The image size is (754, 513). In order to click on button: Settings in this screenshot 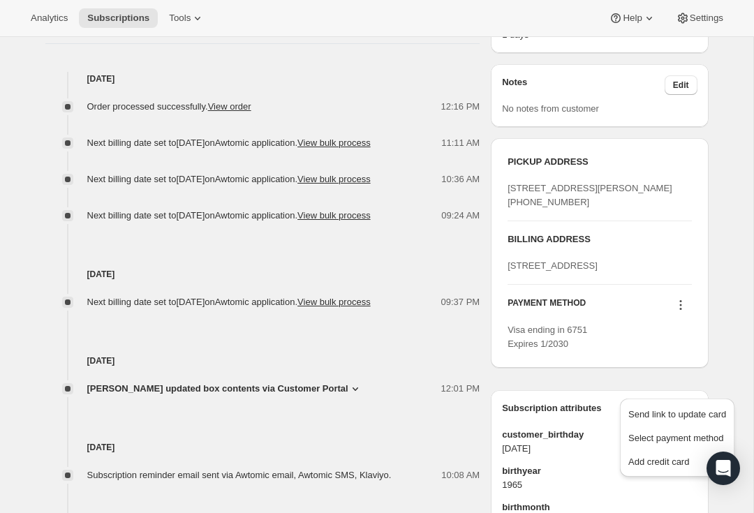, I will do `click(700, 18)`.